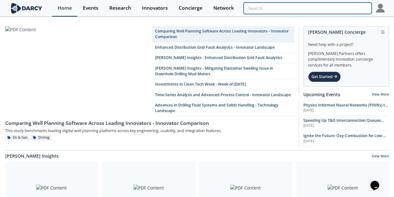  I want to click on img: information.svg, so click(382, 32).